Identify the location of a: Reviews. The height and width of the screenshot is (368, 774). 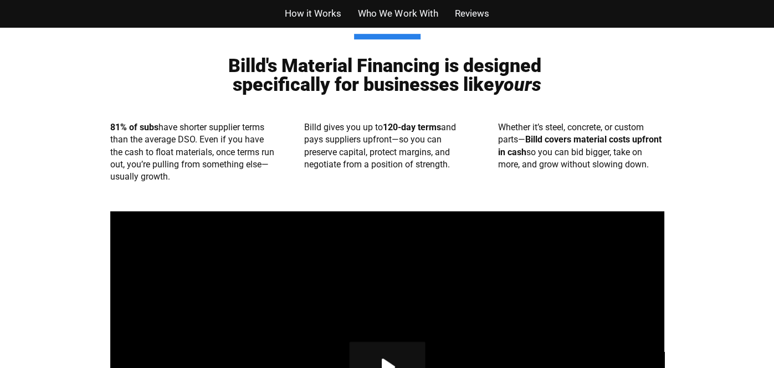
(472, 13).